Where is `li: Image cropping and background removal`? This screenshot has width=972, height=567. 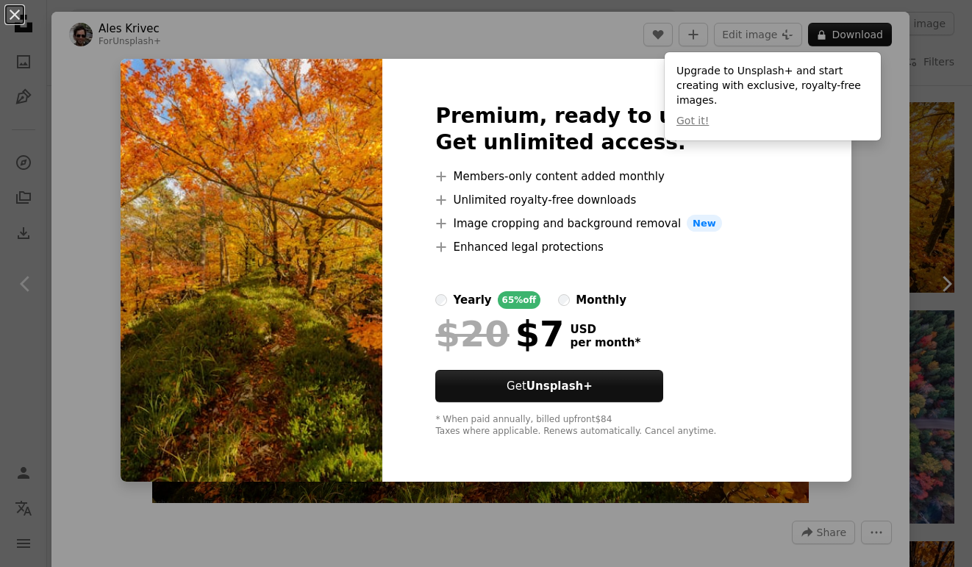 li: Image cropping and background removal is located at coordinates (616, 224).